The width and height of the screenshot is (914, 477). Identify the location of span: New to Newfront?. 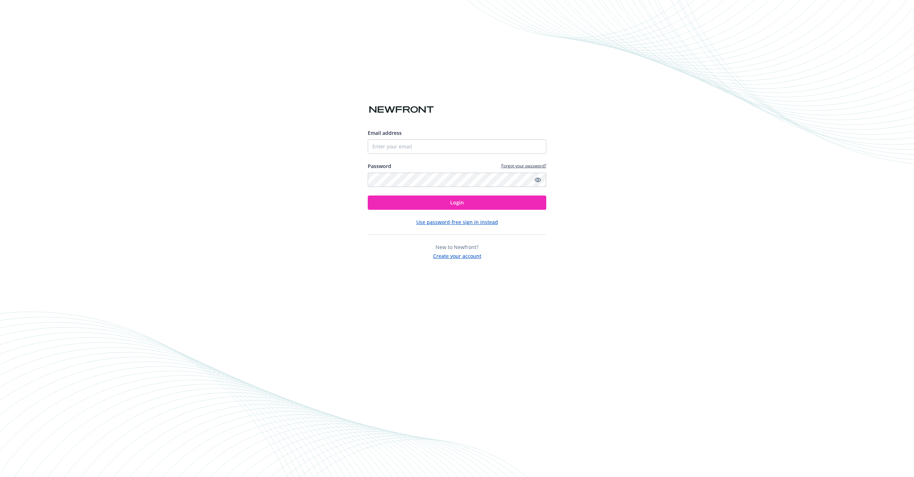
(457, 247).